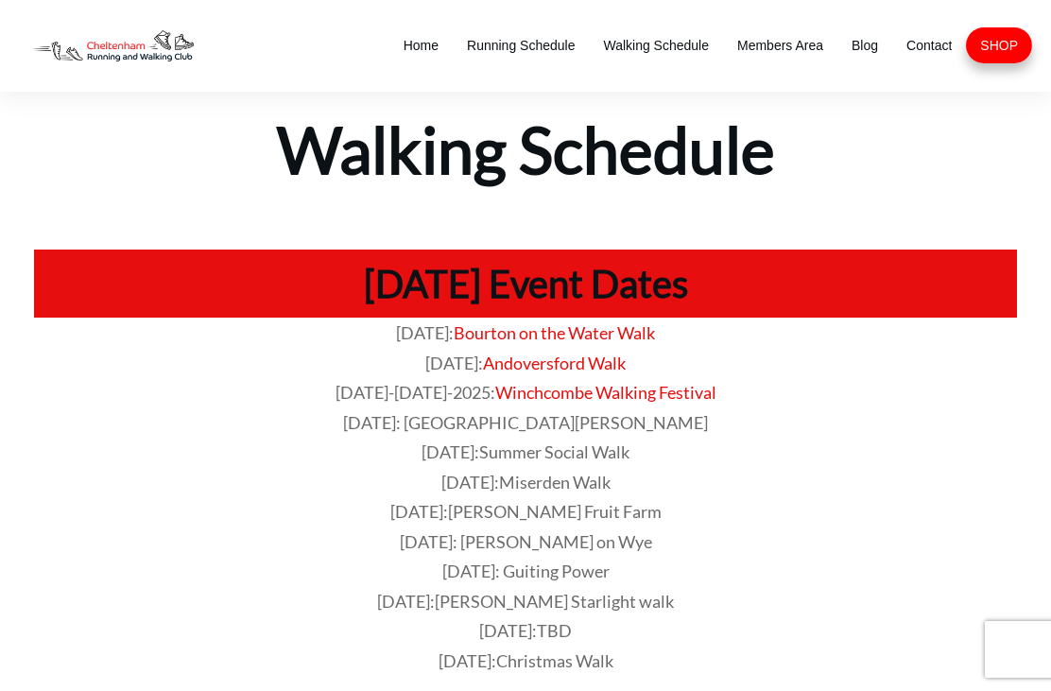 The height and width of the screenshot is (691, 1051). Describe the element at coordinates (656, 45) in the screenshot. I see `span: Walking Schedule` at that location.